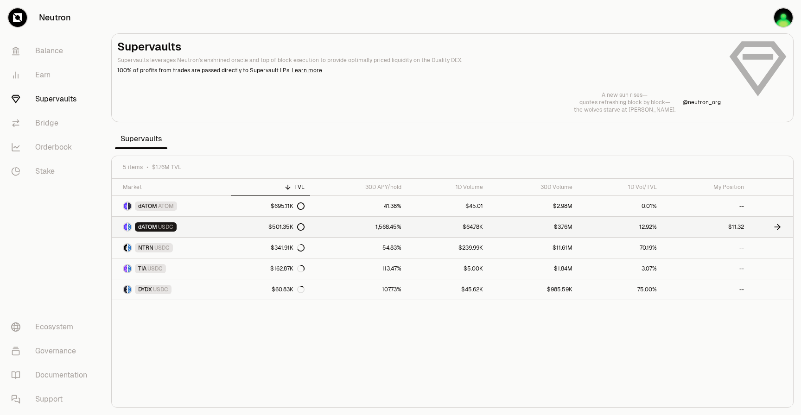 The image size is (801, 415). I want to click on a: $501.35K, so click(270, 227).